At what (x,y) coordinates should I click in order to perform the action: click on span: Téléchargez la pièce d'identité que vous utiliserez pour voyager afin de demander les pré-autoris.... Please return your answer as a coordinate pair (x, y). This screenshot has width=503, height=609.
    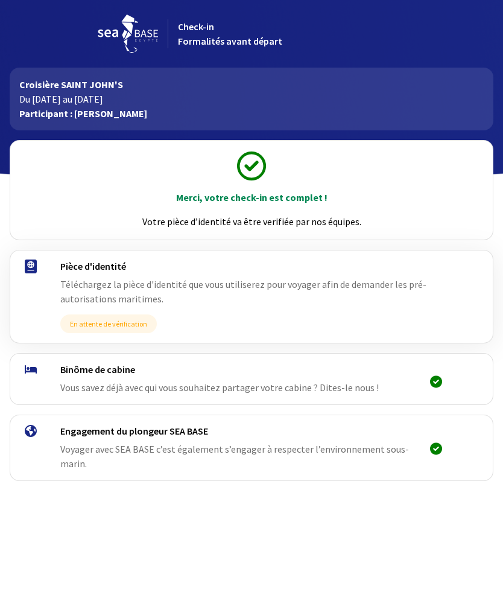
    Looking at the image, I should click on (243, 291).